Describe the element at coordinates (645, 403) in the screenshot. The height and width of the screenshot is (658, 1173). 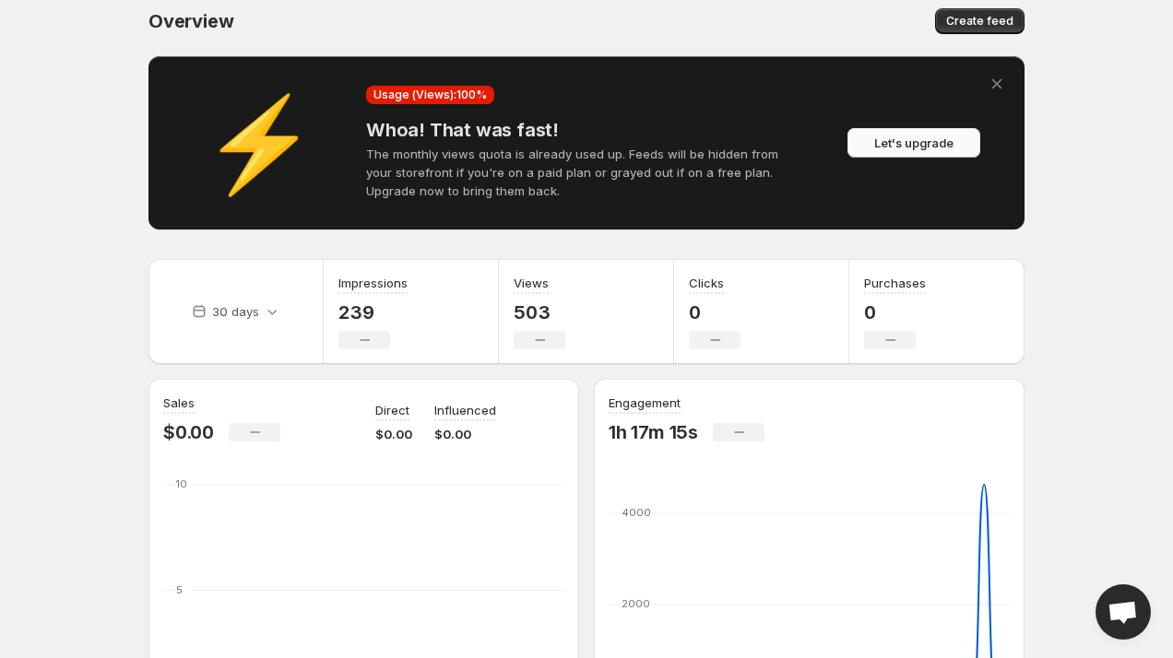
I see `h3: Engagement` at that location.